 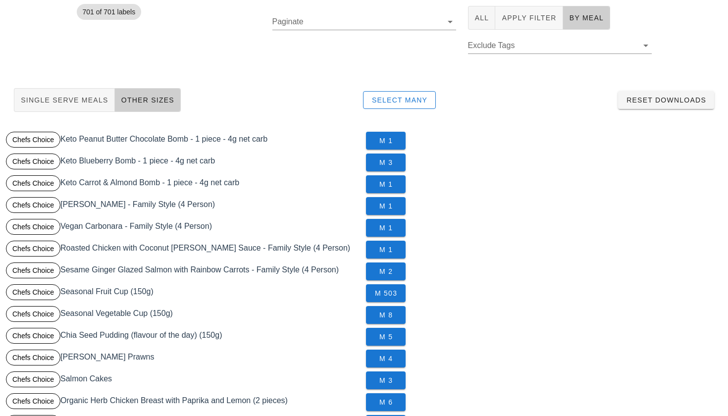 I want to click on button: Select Many, so click(x=399, y=100).